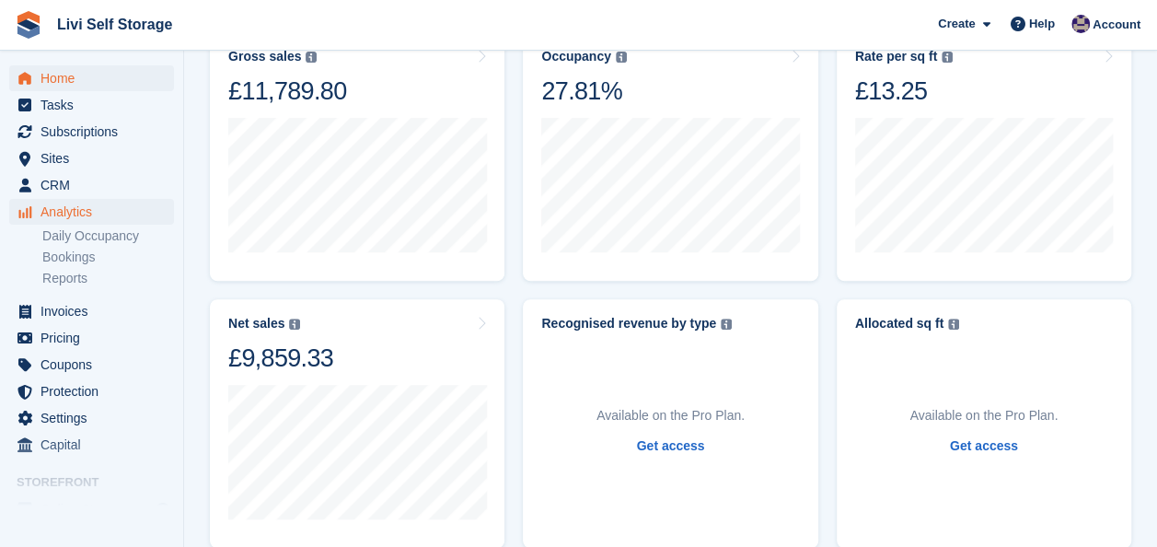  Describe the element at coordinates (96, 78) in the screenshot. I see `span: Home` at that location.